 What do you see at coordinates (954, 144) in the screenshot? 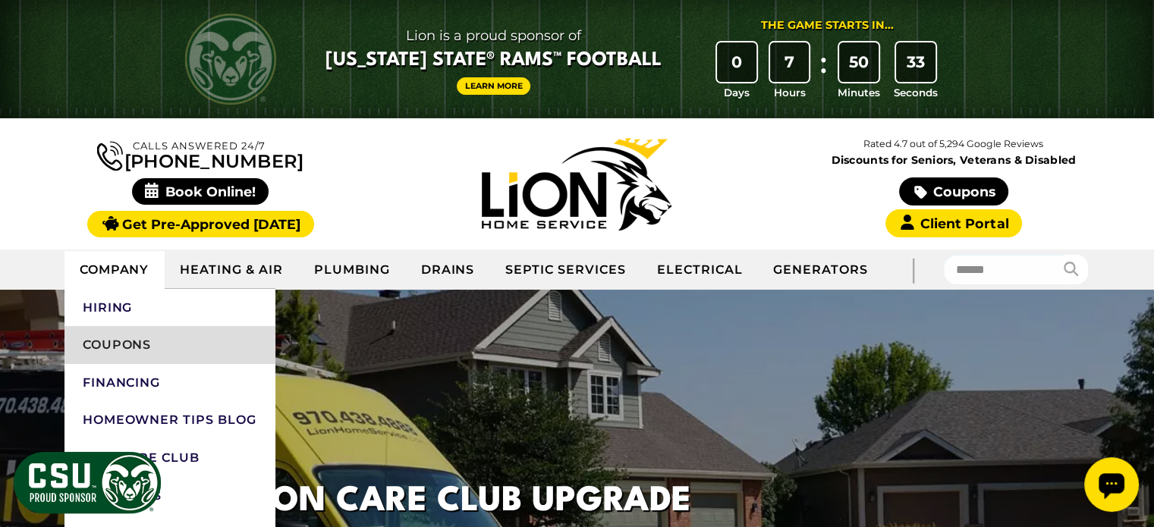
I see `p: Rated 4.7 out of 5,294 Google Reviews` at bounding box center [954, 144].